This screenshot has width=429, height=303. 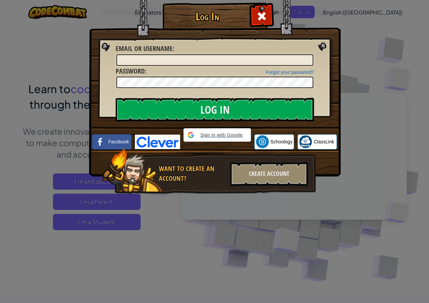 I want to click on input: Log In, so click(x=215, y=110).